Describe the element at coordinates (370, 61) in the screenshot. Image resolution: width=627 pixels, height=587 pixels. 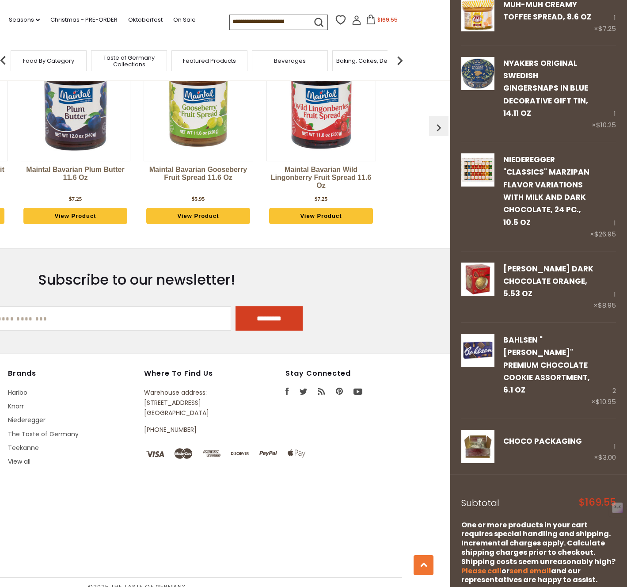
I see `a: Baking, Cakes, Desserts` at that location.